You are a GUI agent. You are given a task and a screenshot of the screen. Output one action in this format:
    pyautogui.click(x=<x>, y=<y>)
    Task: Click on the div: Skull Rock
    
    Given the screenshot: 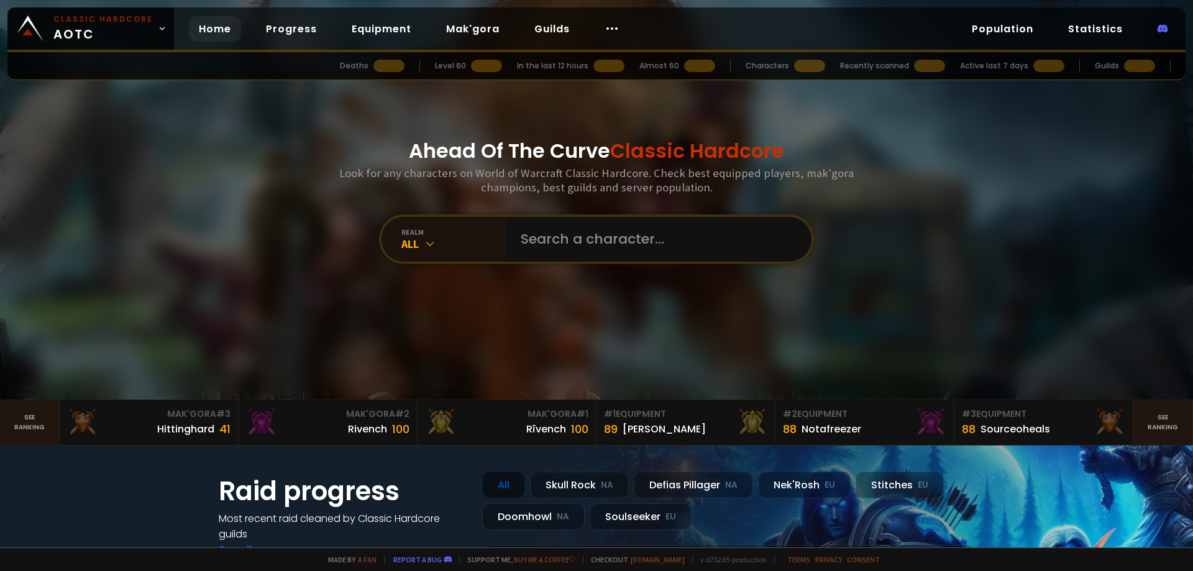 What is the action you would take?
    pyautogui.click(x=579, y=485)
    